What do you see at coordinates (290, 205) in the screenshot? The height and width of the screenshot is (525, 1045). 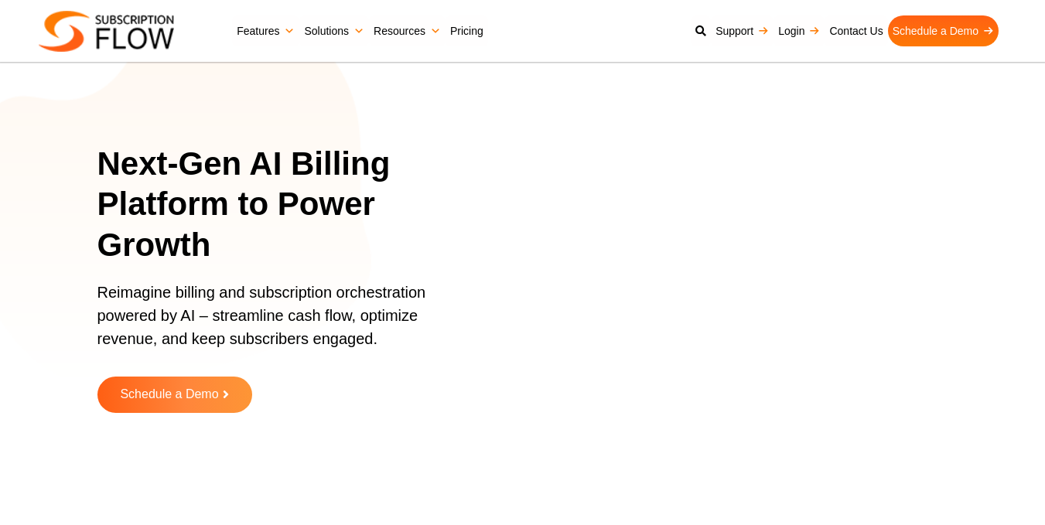 I see `h1: Next-Gen AI Billing Platform to Power Growth` at bounding box center [290, 205].